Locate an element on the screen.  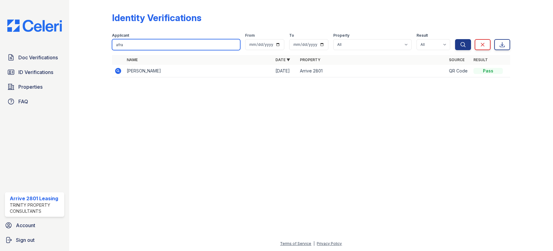
a: FAQ is located at coordinates (35, 102).